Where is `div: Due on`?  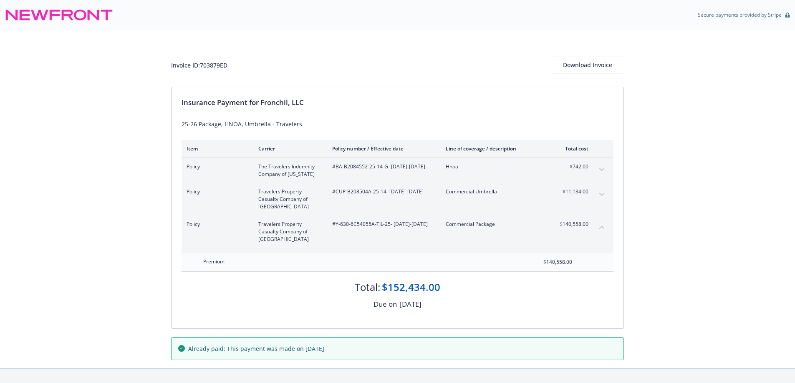 div: Due on is located at coordinates (385, 305).